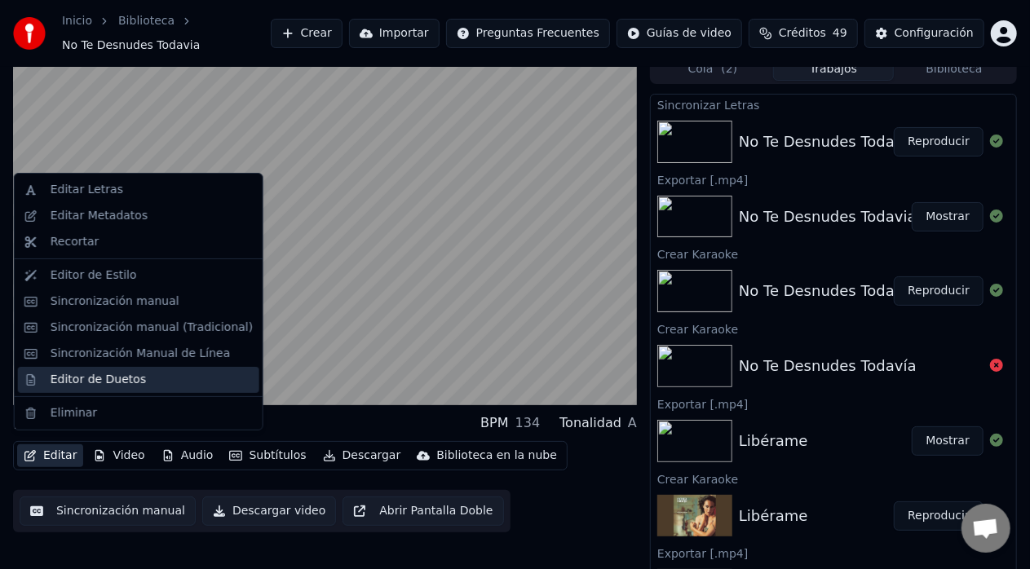  Describe the element at coordinates (29, 33) in the screenshot. I see `img: youka` at that location.